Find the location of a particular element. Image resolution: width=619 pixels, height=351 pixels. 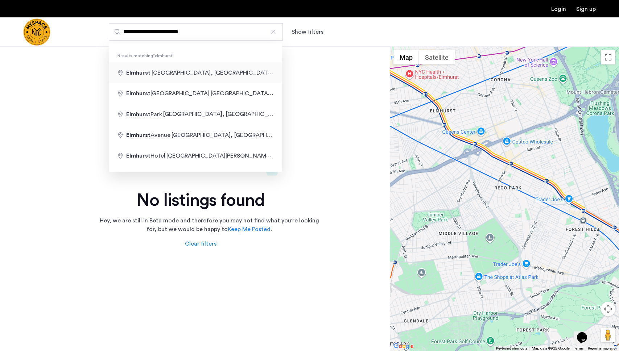

button: Map camera controls is located at coordinates (608, 309).